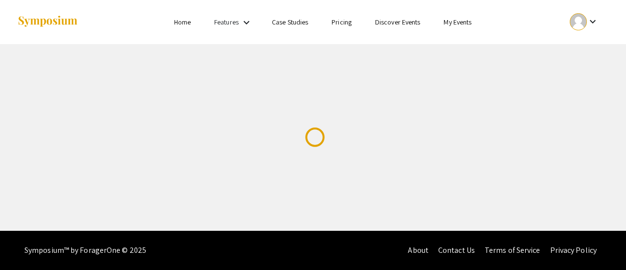 This screenshot has width=626, height=270. I want to click on div: Symposium™ by ForagerOne © 2025, so click(85, 250).